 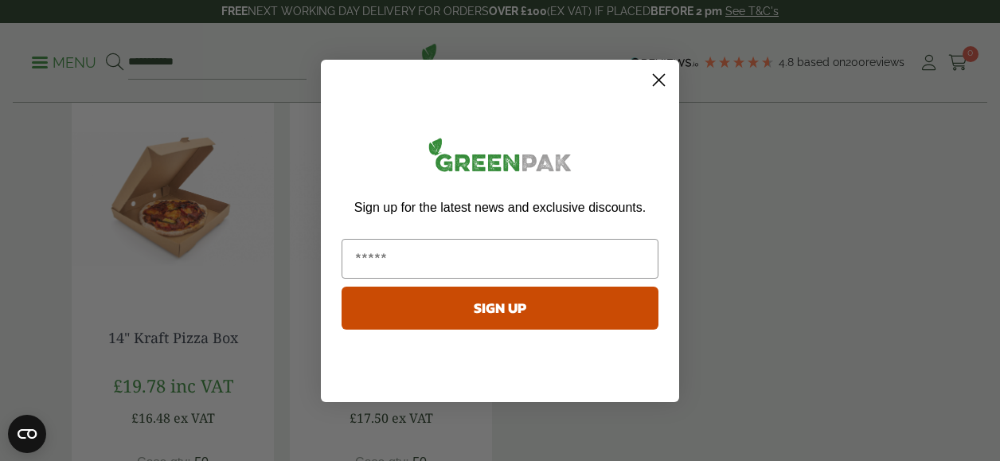 What do you see at coordinates (659, 80) in the screenshot?
I see `button: Close dialog` at bounding box center [659, 80].